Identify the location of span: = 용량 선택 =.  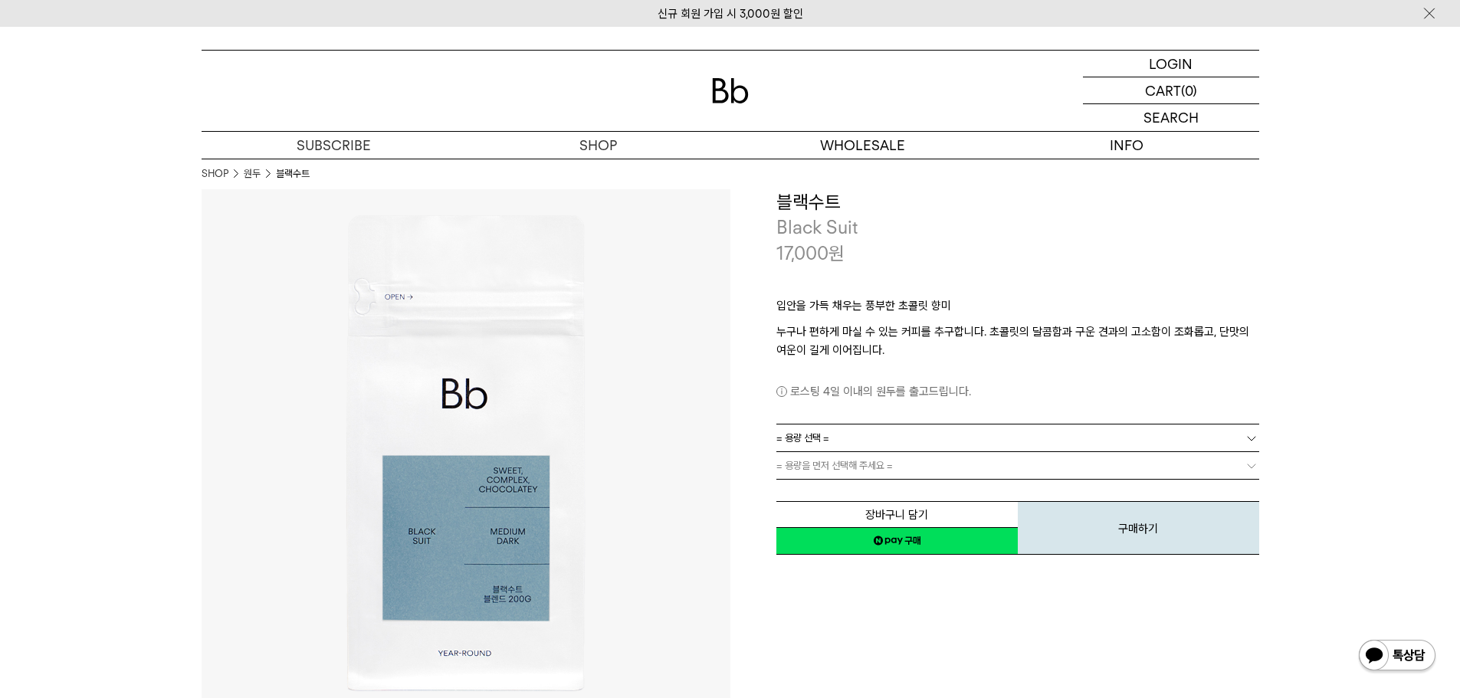
(802, 438).